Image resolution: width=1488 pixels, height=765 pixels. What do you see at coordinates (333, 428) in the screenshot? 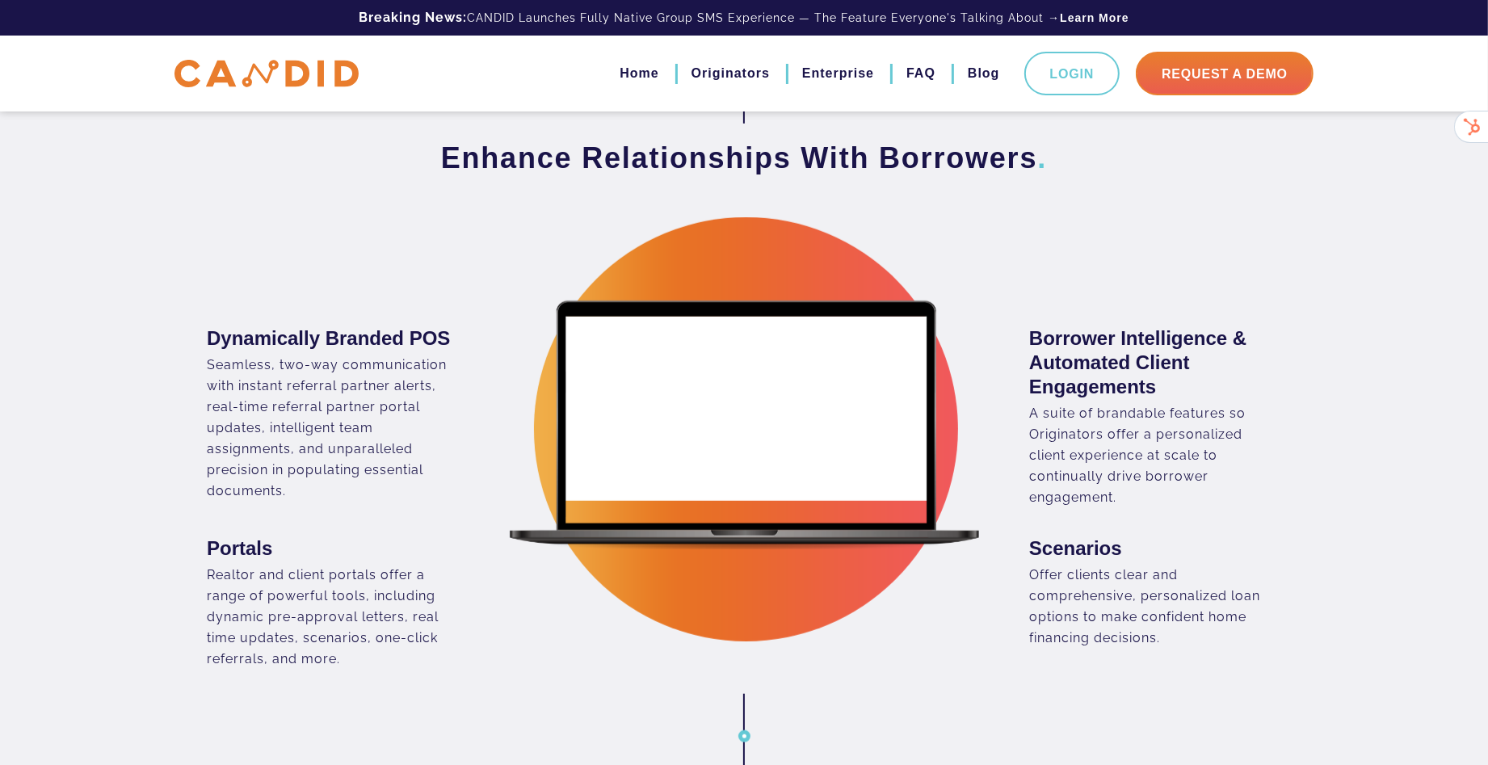
I see `div: Seamless, two-way communication with instant referral partner alerts, real-time referral partner ...` at bounding box center [333, 428].